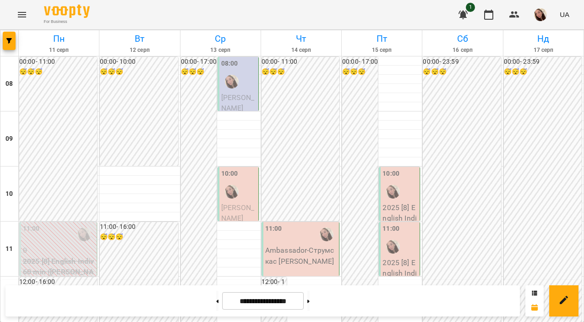 Image resolution: width=584 pixels, height=322 pixels. Describe the element at coordinates (22, 15) in the screenshot. I see `button: Menu` at that location.